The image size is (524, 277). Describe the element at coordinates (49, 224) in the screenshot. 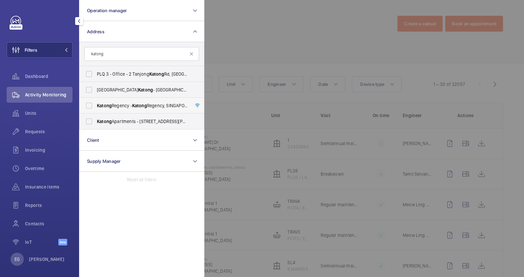

I see `span: Contacts` at that location.